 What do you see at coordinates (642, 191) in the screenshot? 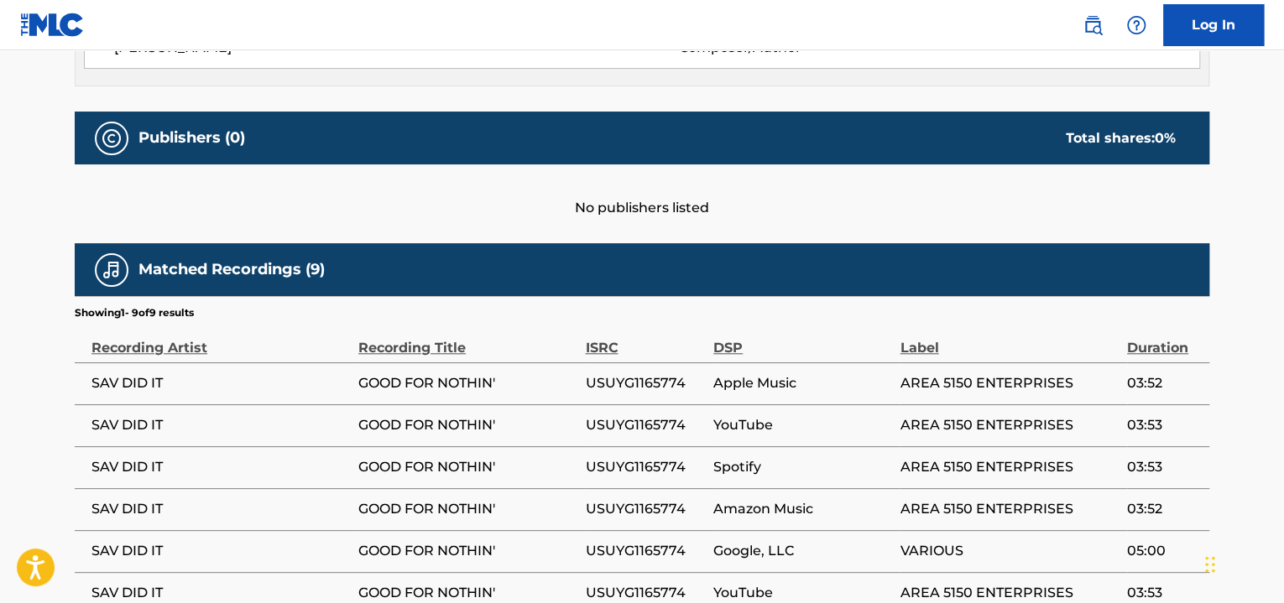
I see `div: No publishers listed` at bounding box center [642, 191].